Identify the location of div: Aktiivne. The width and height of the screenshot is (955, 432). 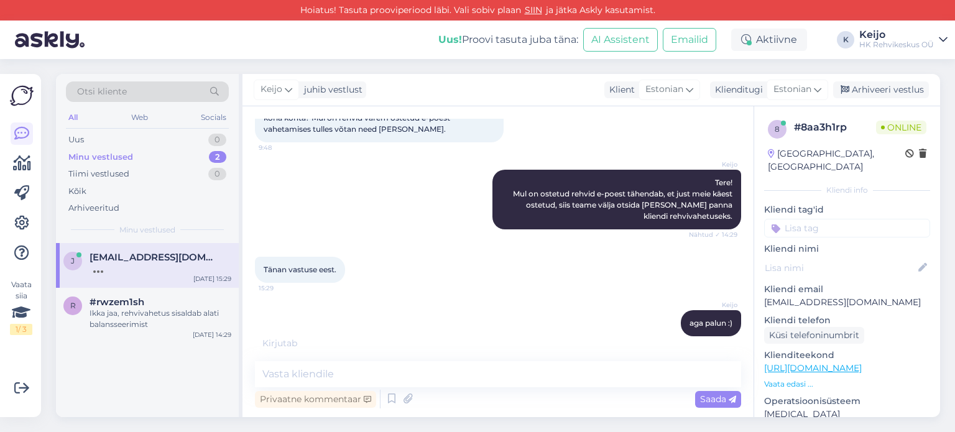
(769, 40).